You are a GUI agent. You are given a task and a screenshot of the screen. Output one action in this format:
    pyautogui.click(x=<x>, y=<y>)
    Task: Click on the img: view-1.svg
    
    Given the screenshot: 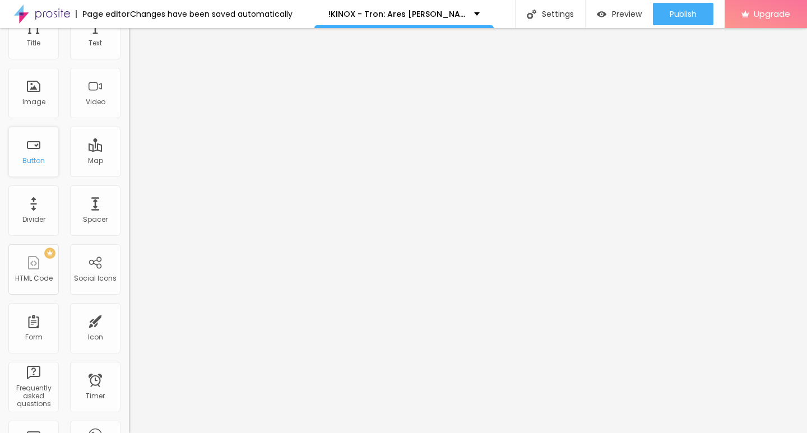 What is the action you would take?
    pyautogui.click(x=601, y=14)
    